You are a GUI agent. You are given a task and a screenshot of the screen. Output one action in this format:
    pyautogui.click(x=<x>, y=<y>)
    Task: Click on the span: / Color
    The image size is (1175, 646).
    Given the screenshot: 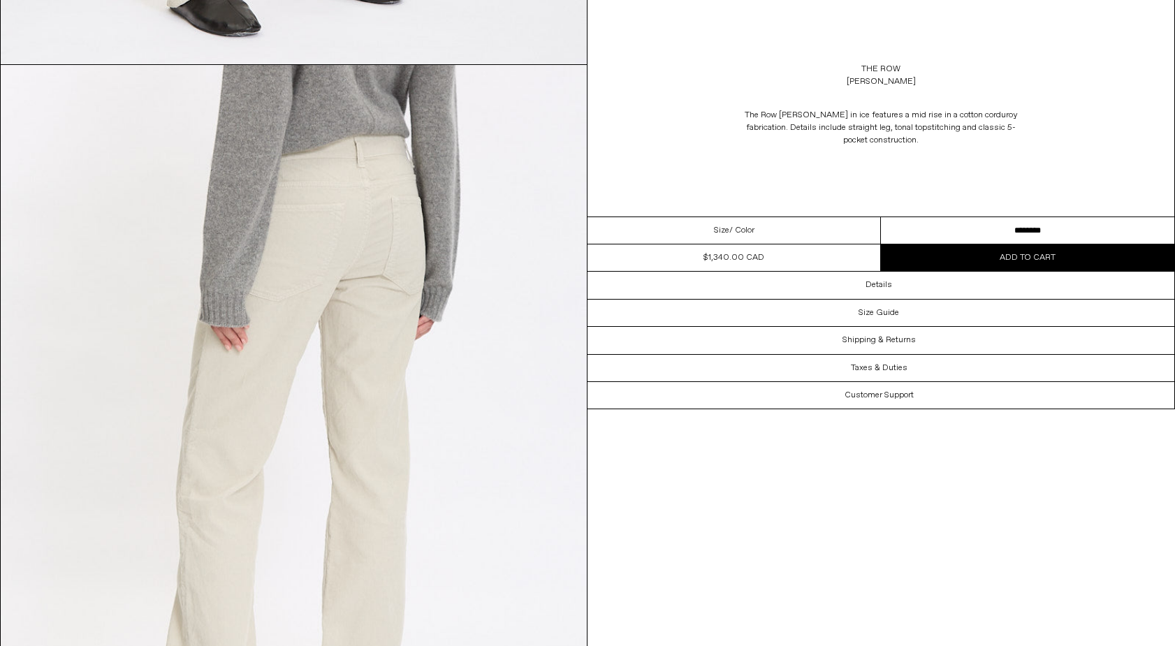 What is the action you would take?
    pyautogui.click(x=742, y=230)
    